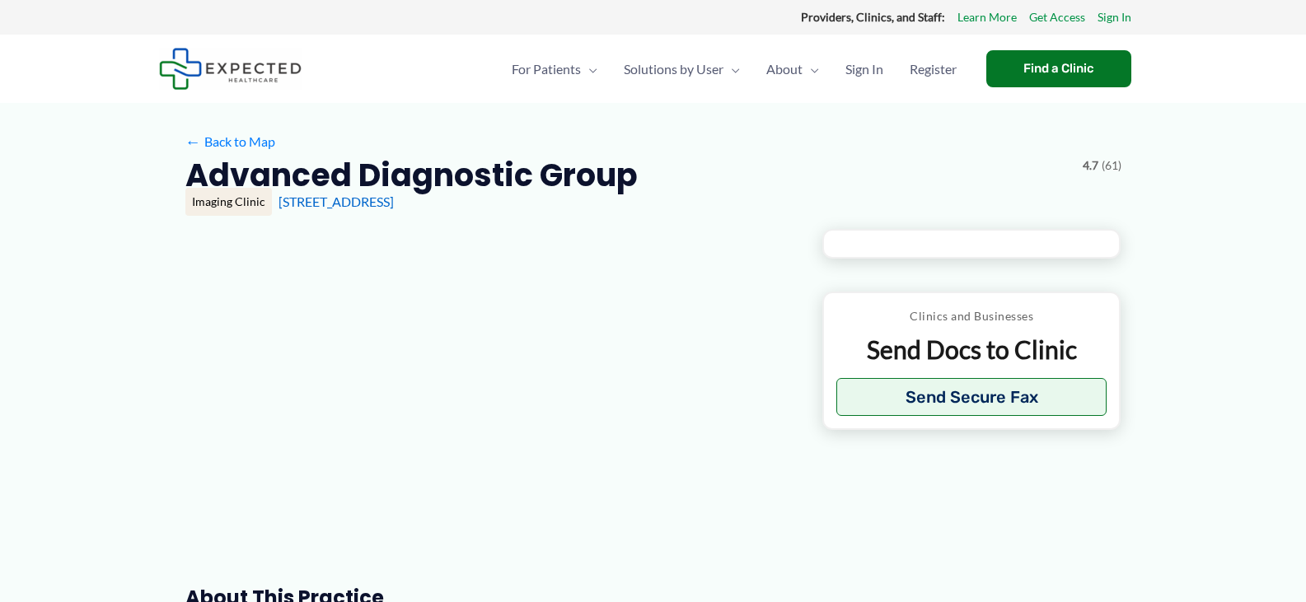  What do you see at coordinates (546, 69) in the screenshot?
I see `span: For Patients` at bounding box center [546, 69].